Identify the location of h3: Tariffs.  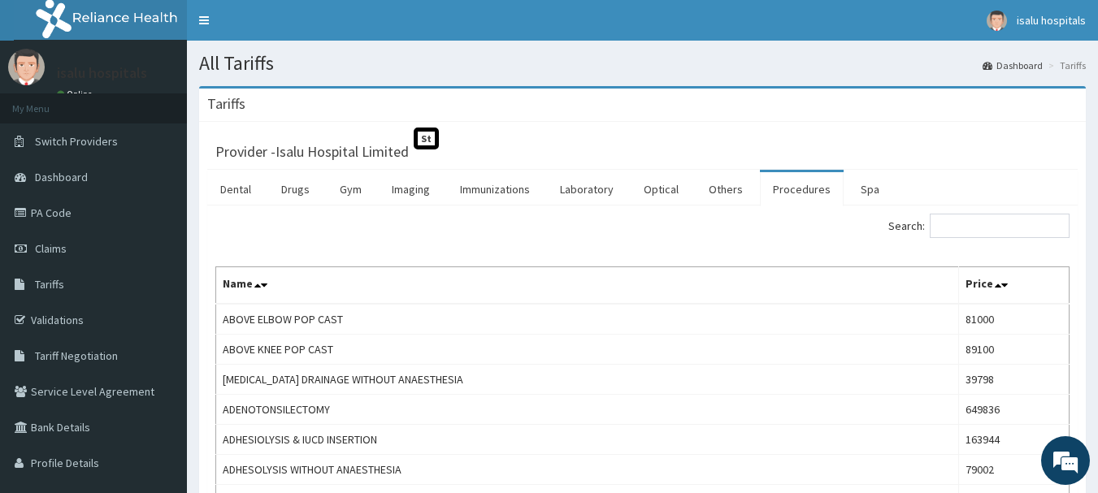
(226, 104).